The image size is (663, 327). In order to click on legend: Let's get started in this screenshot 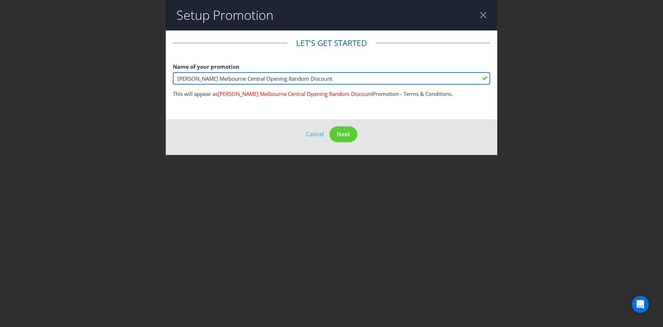, I will do `click(332, 43)`.